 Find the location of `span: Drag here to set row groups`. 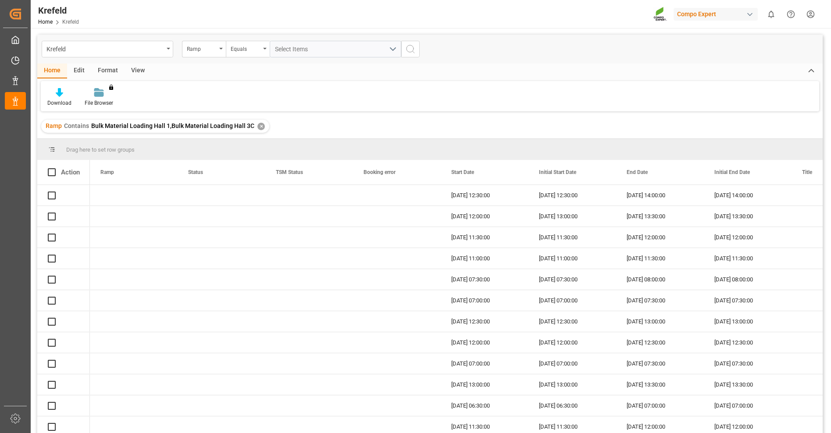

span: Drag here to set row groups is located at coordinates (100, 149).